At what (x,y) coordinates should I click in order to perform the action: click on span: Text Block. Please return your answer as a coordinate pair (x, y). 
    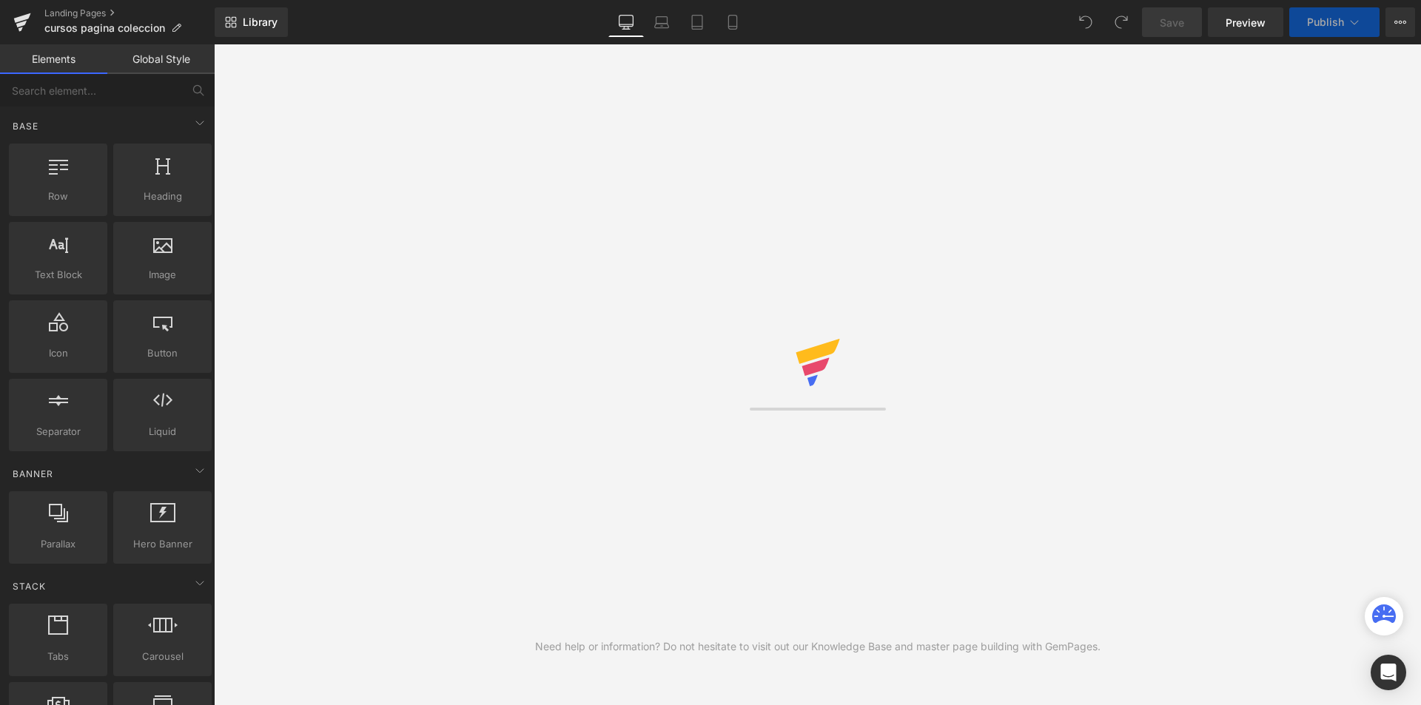
    Looking at the image, I should click on (58, 275).